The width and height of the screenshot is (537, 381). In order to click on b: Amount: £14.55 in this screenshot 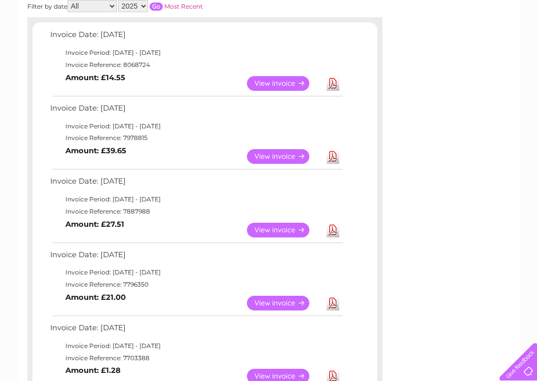, I will do `click(95, 78)`.